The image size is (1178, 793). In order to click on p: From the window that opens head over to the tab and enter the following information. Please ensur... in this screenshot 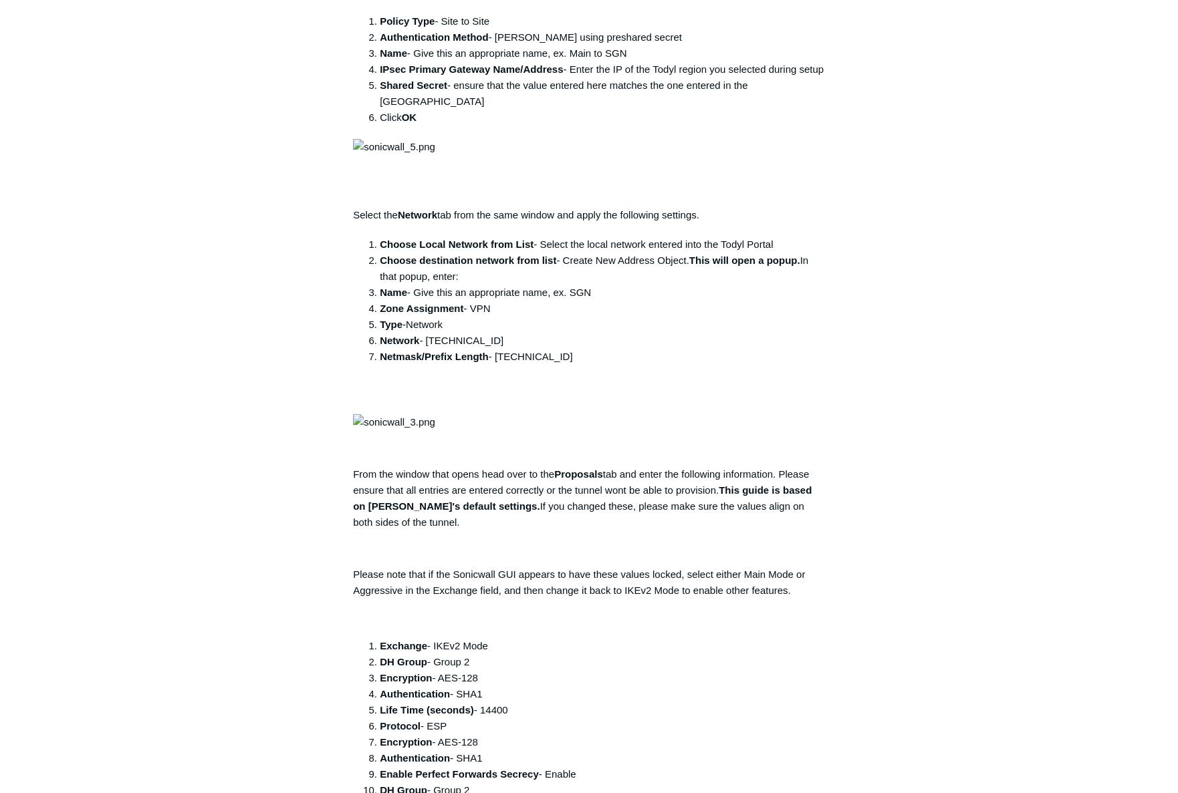, I will do `click(589, 499)`.